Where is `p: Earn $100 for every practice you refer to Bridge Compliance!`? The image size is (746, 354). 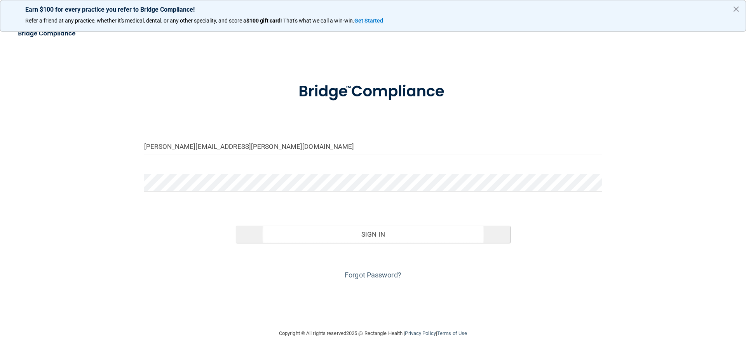 p: Earn $100 for every practice you refer to Bridge Compliance! is located at coordinates (373, 9).